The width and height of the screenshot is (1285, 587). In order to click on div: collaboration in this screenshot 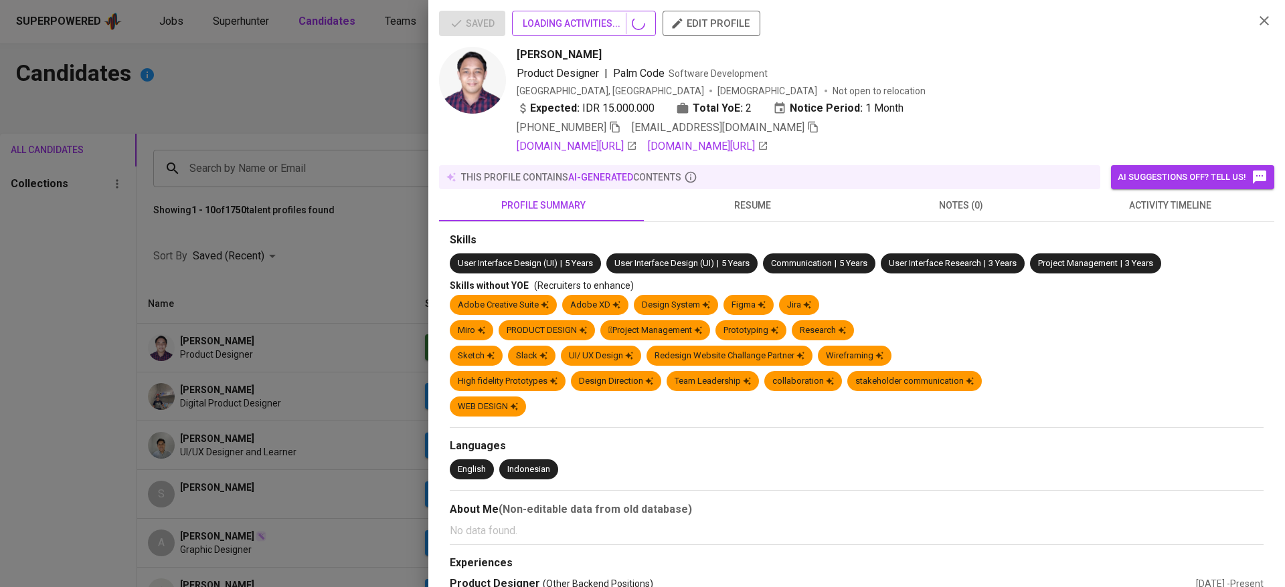, I will do `click(803, 381)`.